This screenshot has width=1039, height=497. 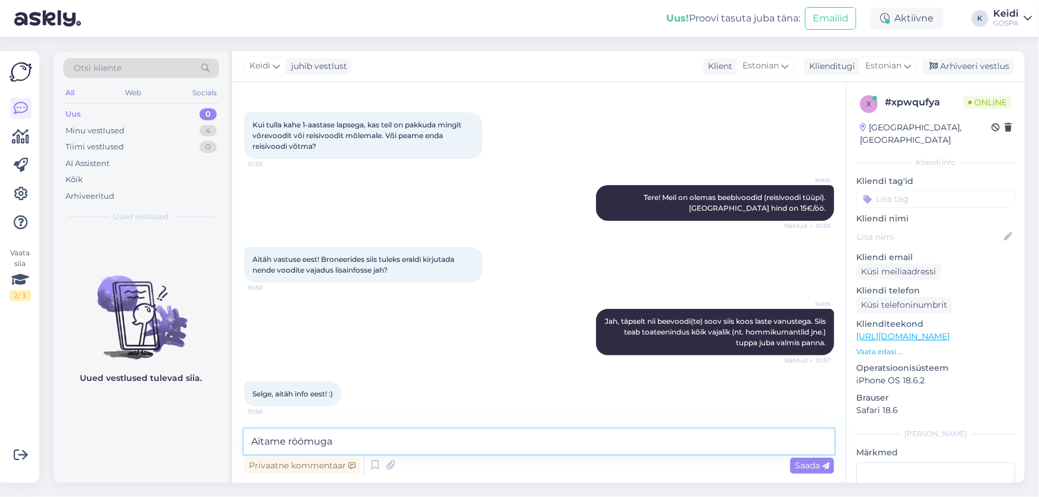 What do you see at coordinates (987, 102) in the screenshot?
I see `span: Online` at bounding box center [987, 102].